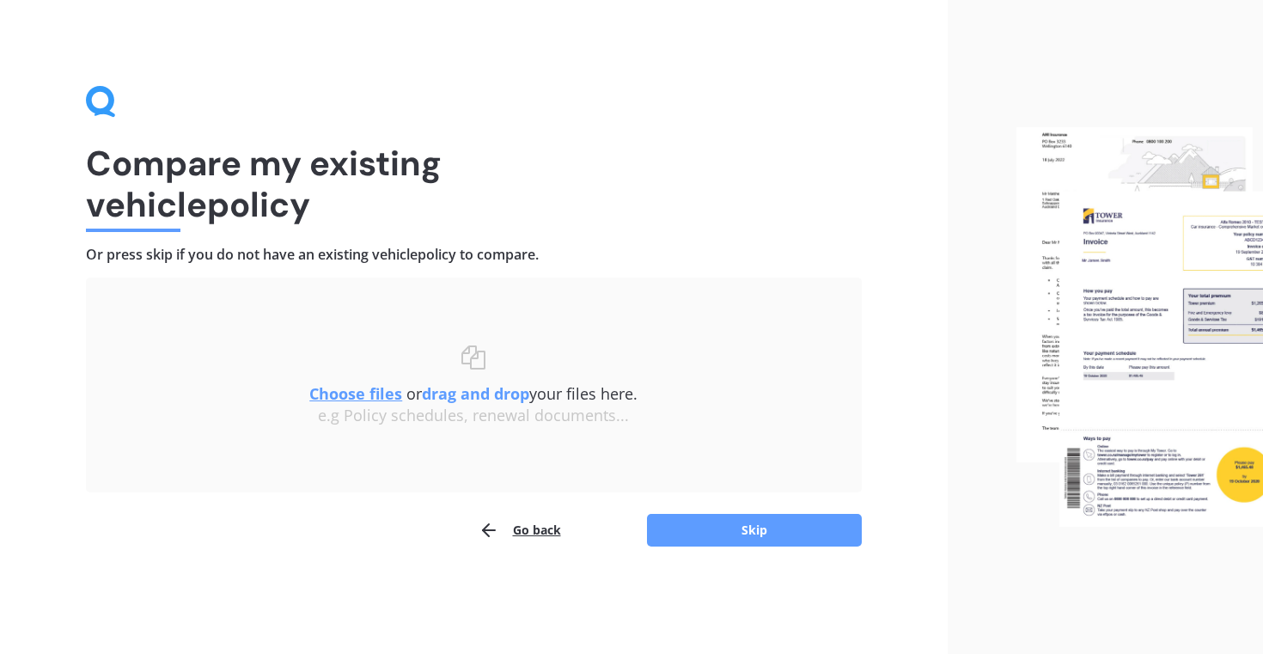 Image resolution: width=1263 pixels, height=654 pixels. Describe the element at coordinates (475, 393) in the screenshot. I see `b: drag and drop` at that location.